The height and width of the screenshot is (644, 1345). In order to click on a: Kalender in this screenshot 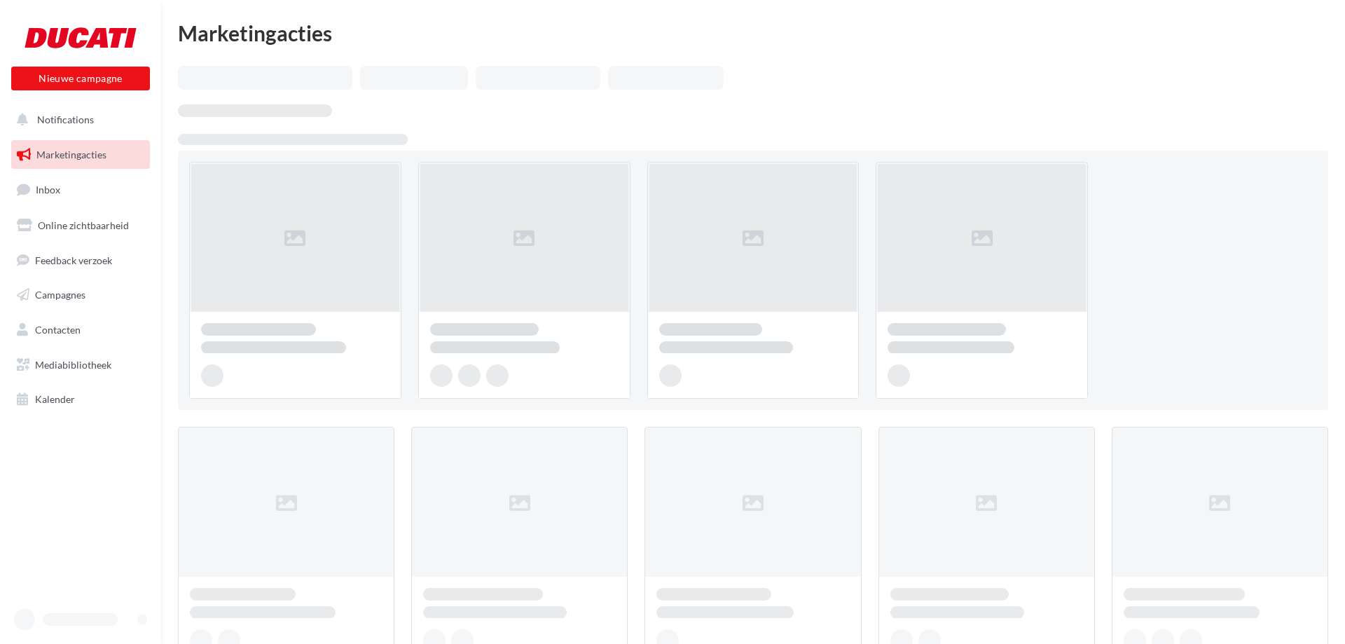, I will do `click(81, 399)`.